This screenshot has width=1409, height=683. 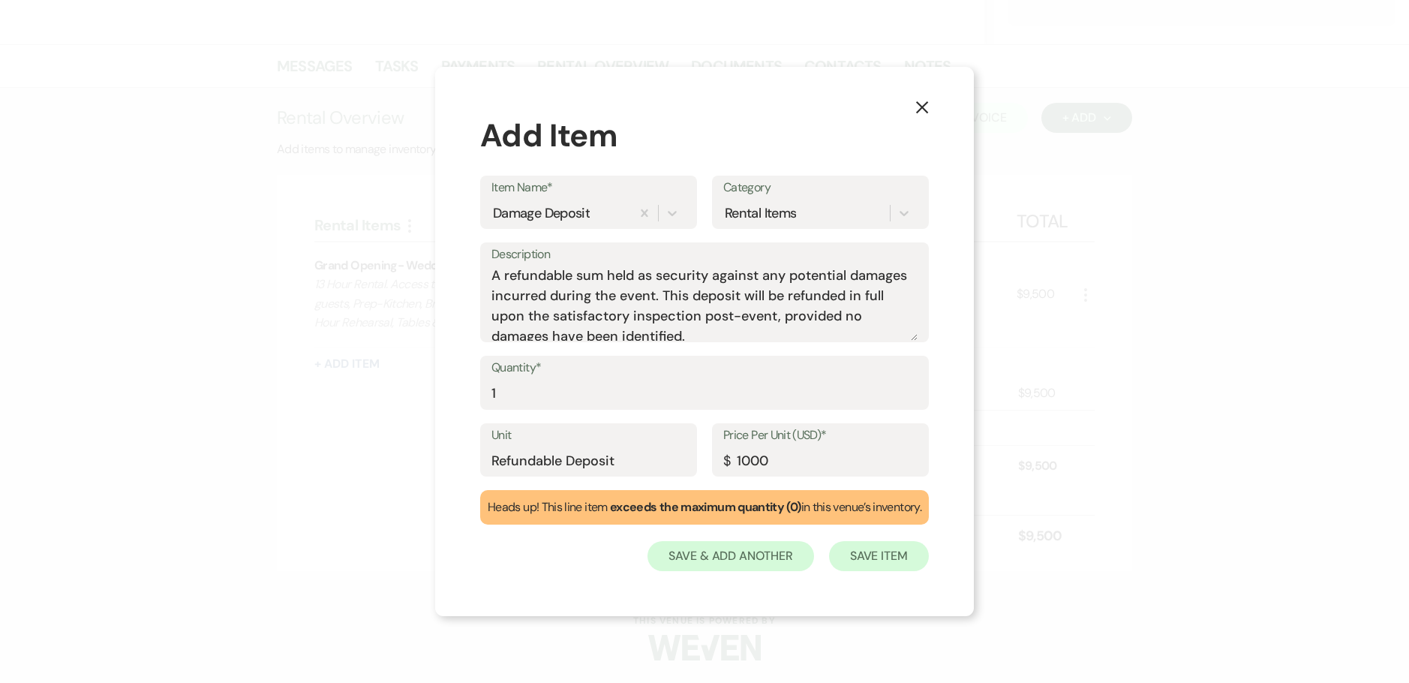 What do you see at coordinates (760, 212) in the screenshot?
I see `div: Rental Items` at bounding box center [760, 212].